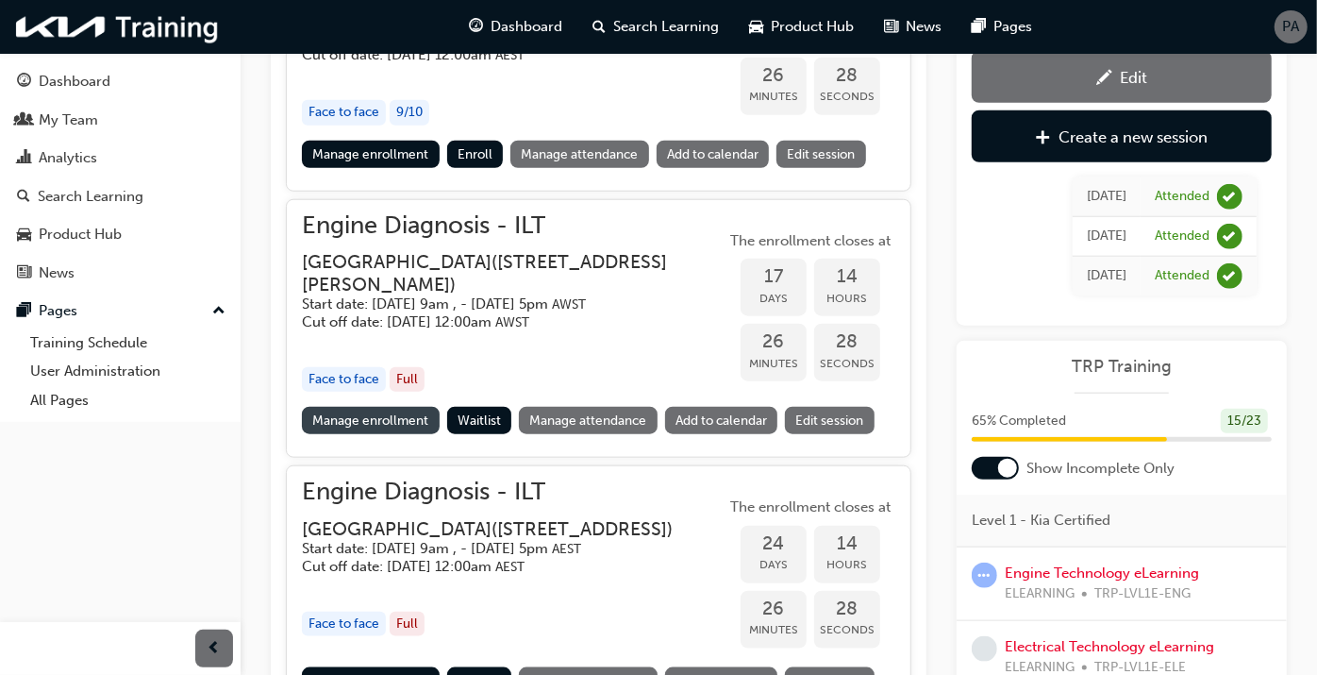 Image resolution: width=1317 pixels, height=675 pixels. Describe the element at coordinates (1107, 276) in the screenshot. I see `div: Fri Apr 30 2021 00:00:00 GMT+1000 (Australian Eastern Standard Time)` at that location.